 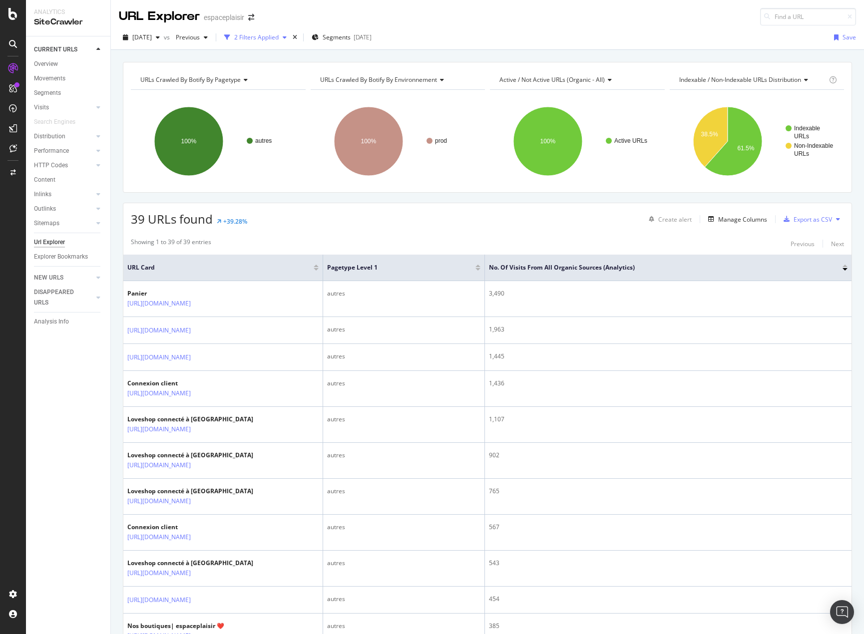 What do you see at coordinates (46, 64) in the screenshot?
I see `div: Overview` at bounding box center [46, 64].